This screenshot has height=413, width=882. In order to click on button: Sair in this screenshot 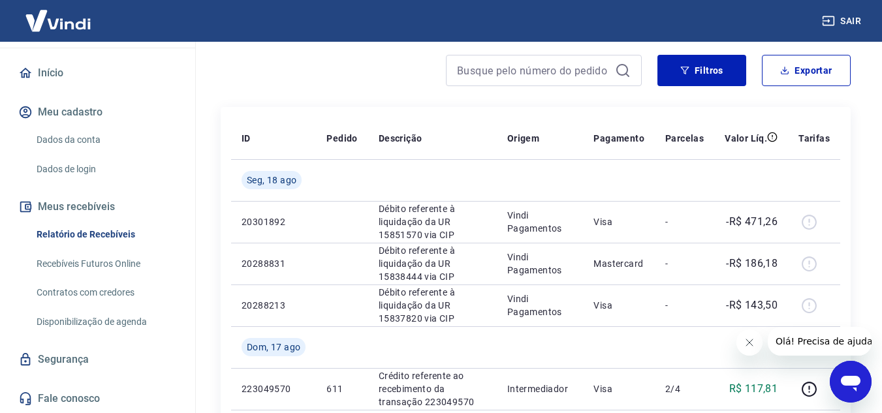, I will do `click(842, 21)`.